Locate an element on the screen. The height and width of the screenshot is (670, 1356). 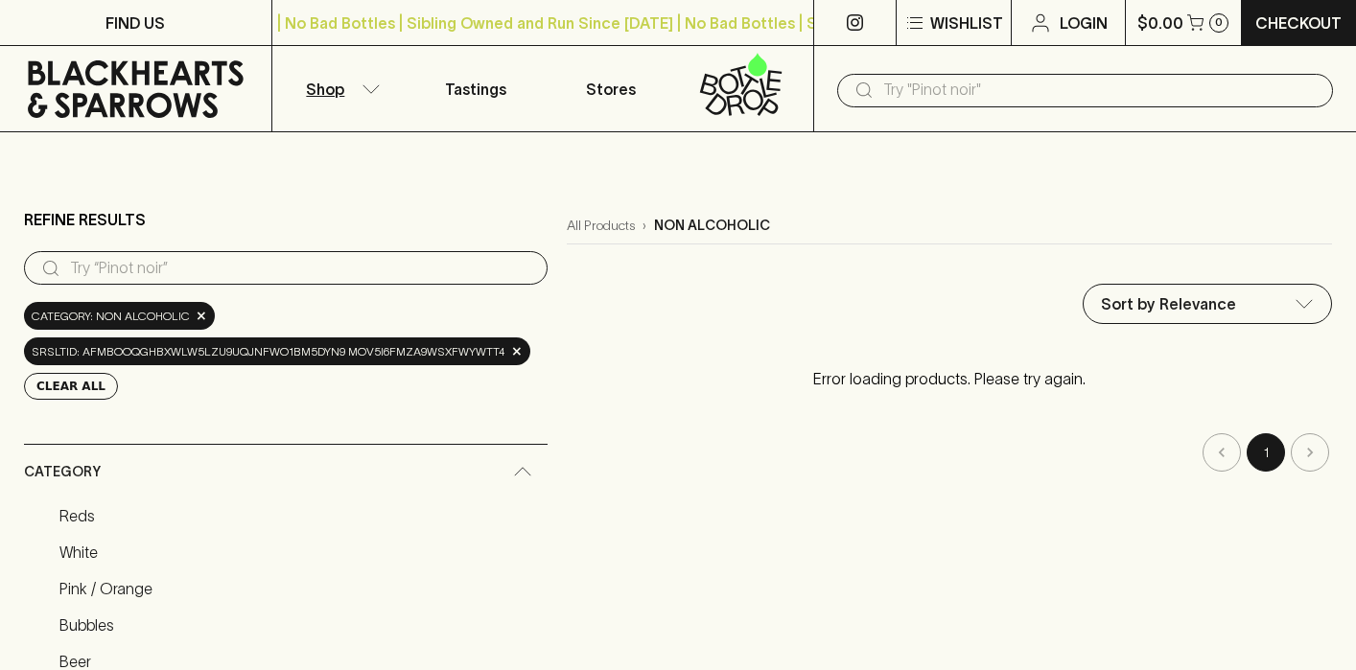
input: Try “Pinot noir” is located at coordinates (301, 269).